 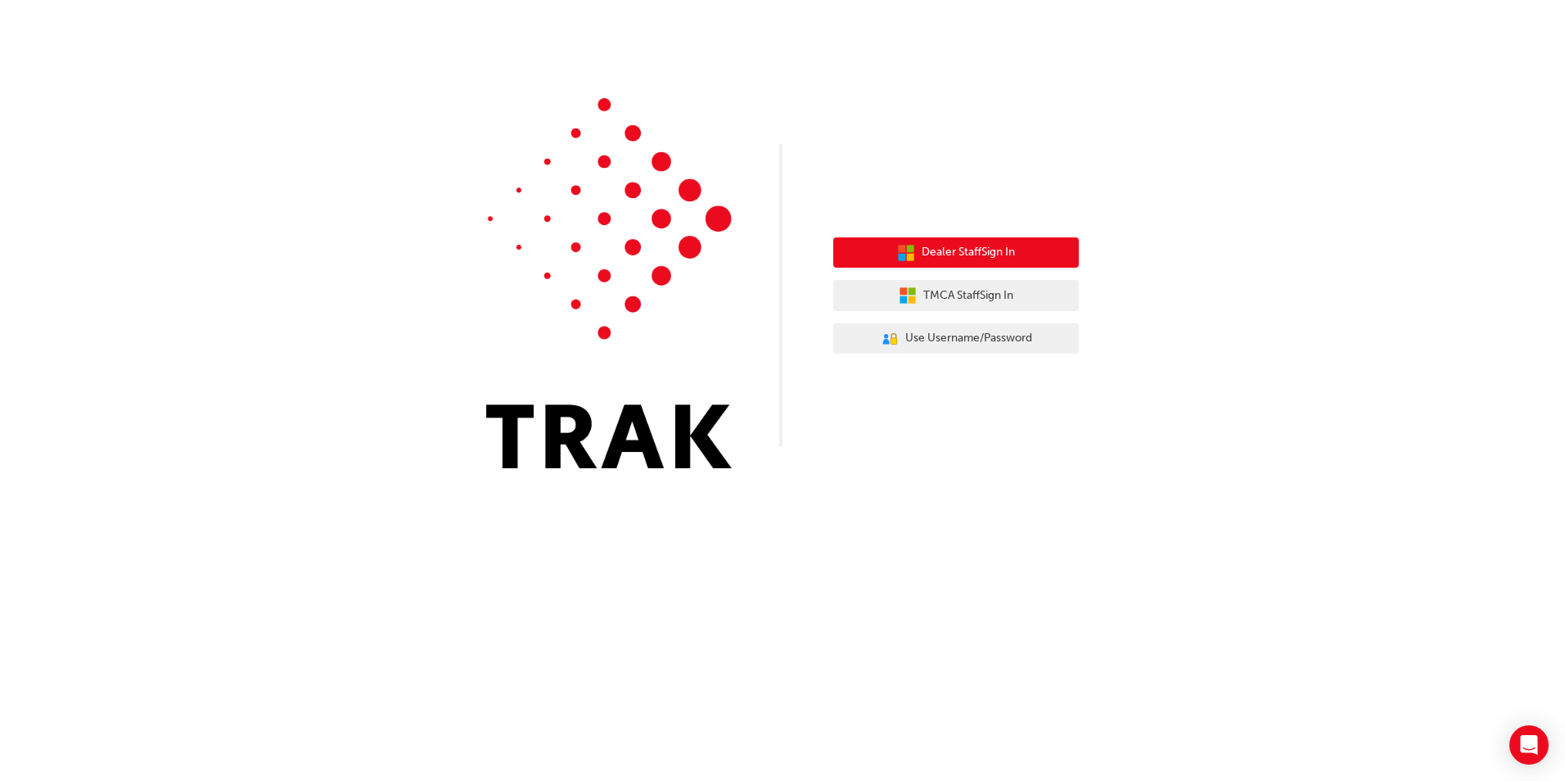 I want to click on button: TMCA StaffSign In, so click(x=956, y=295).